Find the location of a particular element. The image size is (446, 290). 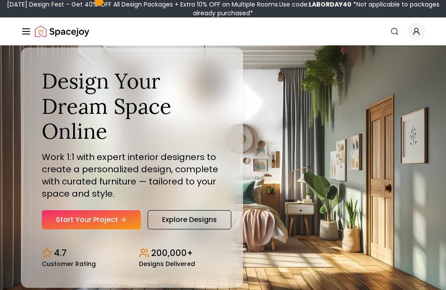

div: Design stats is located at coordinates (132, 253).